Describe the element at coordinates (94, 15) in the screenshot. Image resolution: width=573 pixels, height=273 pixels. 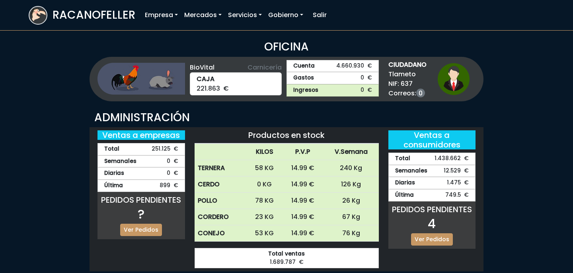
I see `h3: RACANOFELLER` at that location.